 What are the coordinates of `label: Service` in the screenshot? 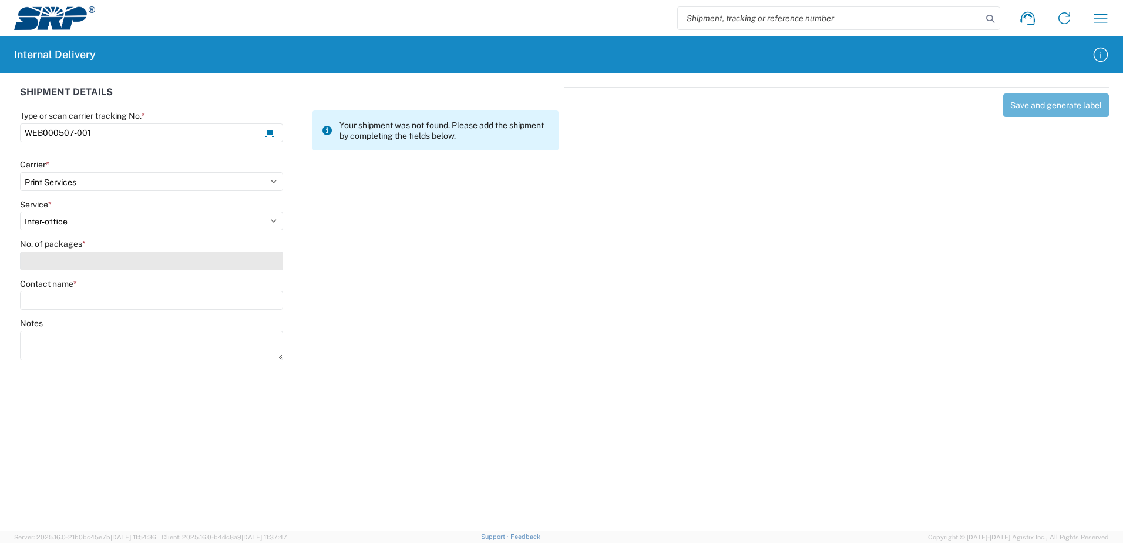 It's located at (36, 204).